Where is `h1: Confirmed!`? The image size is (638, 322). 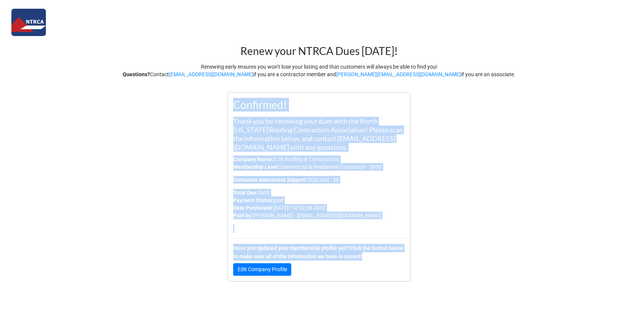
h1: Confirmed! is located at coordinates (319, 105).